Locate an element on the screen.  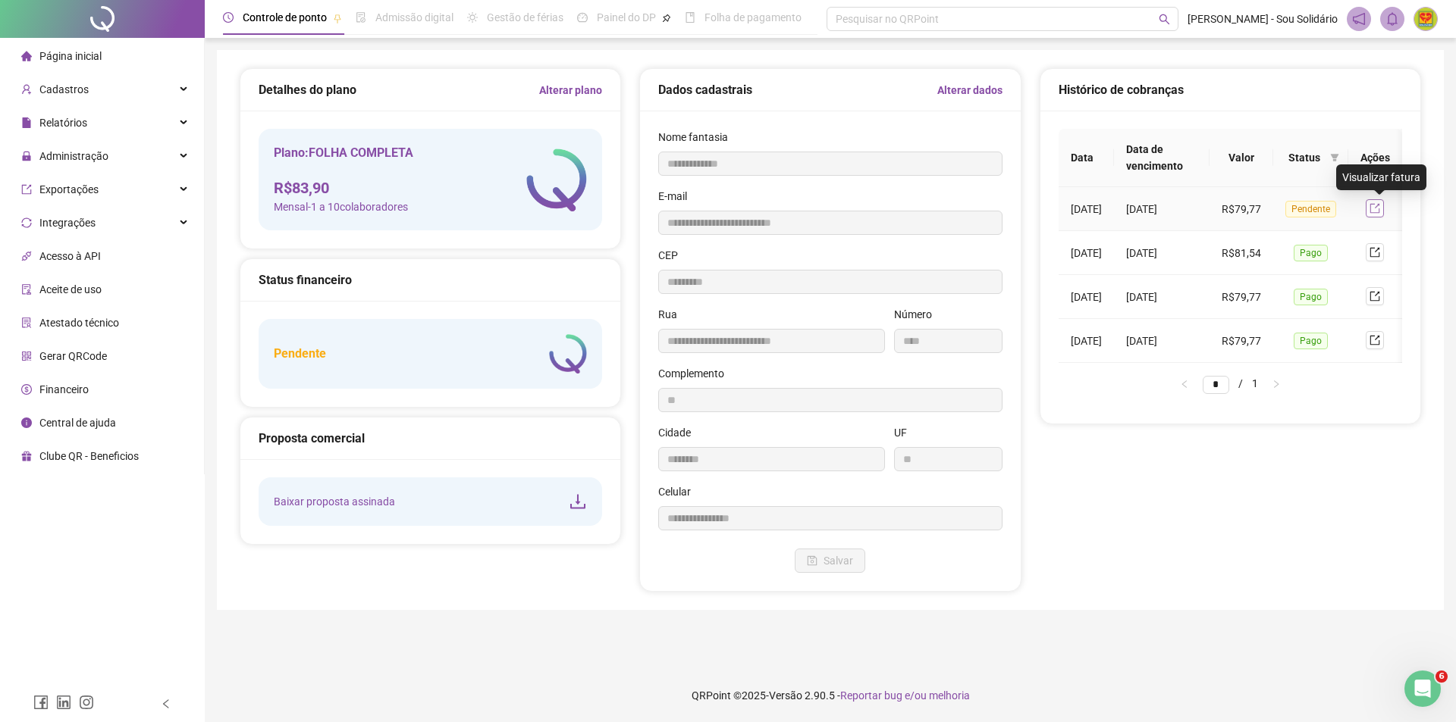
span: filter is located at coordinates (1334, 158).